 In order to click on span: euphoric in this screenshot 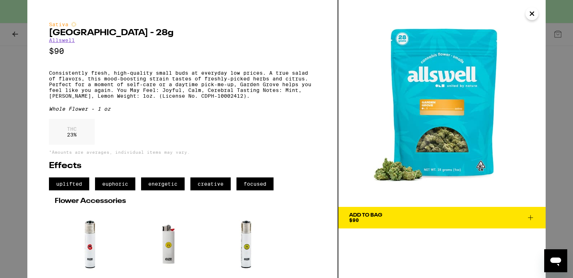, I will do `click(115, 184)`.